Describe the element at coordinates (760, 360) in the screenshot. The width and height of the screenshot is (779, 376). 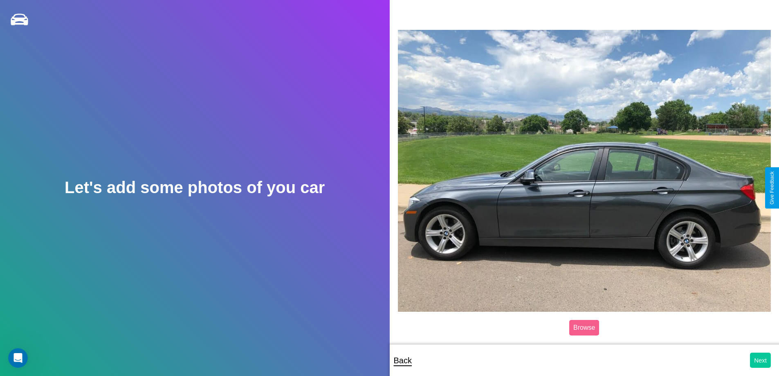
I see `button: Next` at that location.